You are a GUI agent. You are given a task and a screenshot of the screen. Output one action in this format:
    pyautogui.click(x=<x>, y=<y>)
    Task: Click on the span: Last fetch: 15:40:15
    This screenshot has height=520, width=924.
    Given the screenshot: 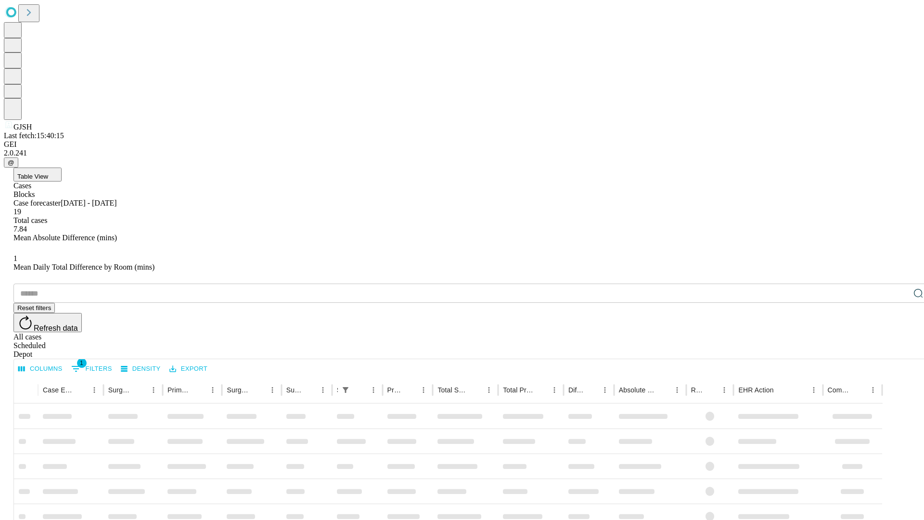 What is the action you would take?
    pyautogui.click(x=34, y=135)
    